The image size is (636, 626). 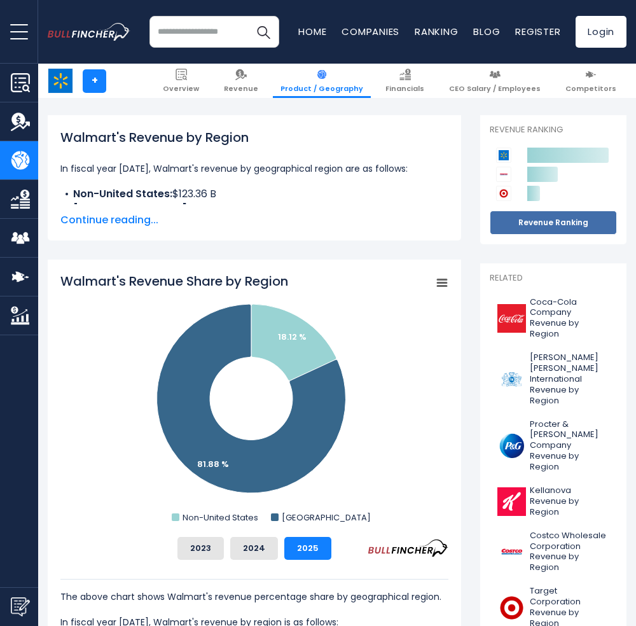 I want to click on span: Competitors, so click(x=591, y=88).